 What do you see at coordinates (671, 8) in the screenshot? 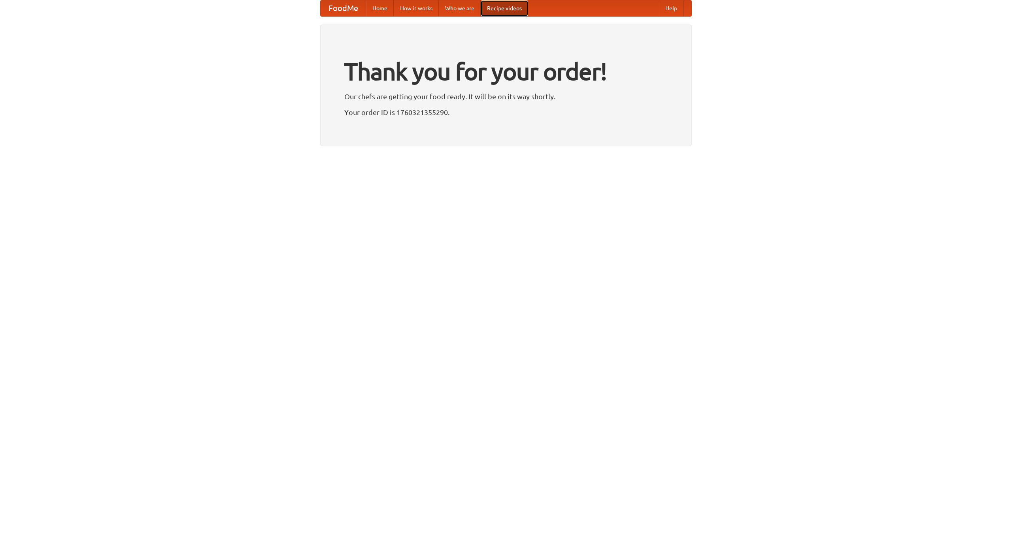
I see `a: Help` at bounding box center [671, 8].